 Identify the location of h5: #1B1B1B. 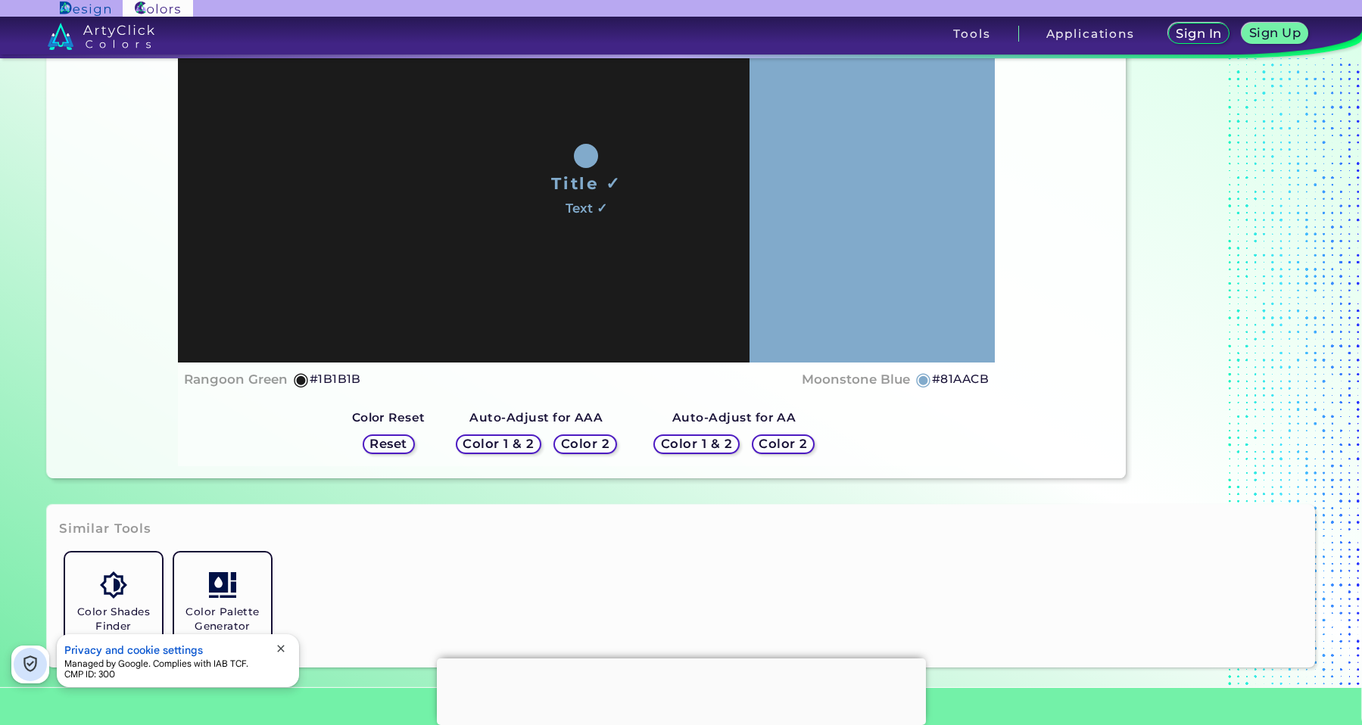
(335, 379).